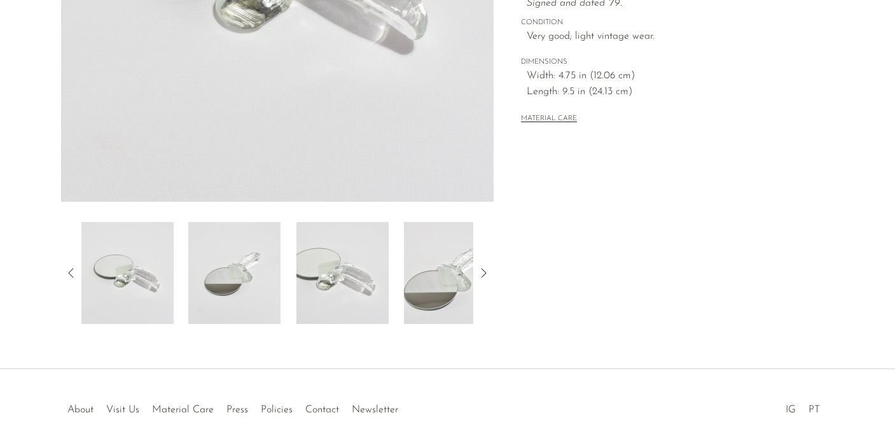 The image size is (895, 448). Describe the element at coordinates (814, 410) in the screenshot. I see `a: PT` at that location.